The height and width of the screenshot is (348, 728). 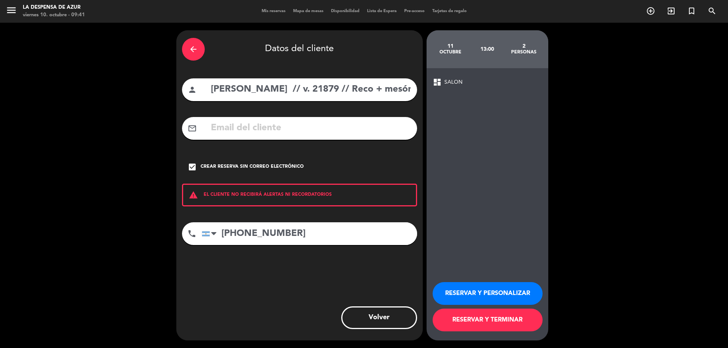 I want to click on input: Email del cliente, so click(x=311, y=128).